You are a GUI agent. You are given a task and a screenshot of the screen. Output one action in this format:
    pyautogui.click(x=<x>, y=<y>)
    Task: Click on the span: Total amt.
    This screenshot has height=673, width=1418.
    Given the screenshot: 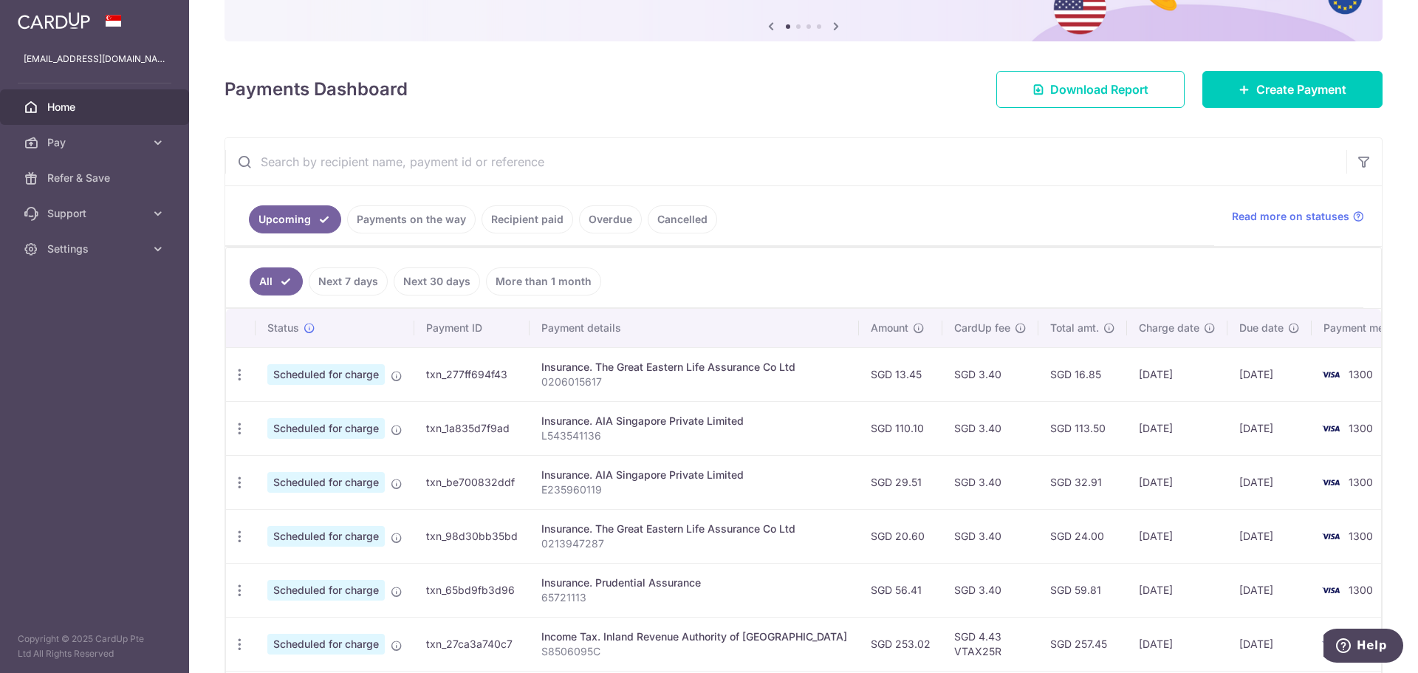 What is the action you would take?
    pyautogui.click(x=1074, y=328)
    